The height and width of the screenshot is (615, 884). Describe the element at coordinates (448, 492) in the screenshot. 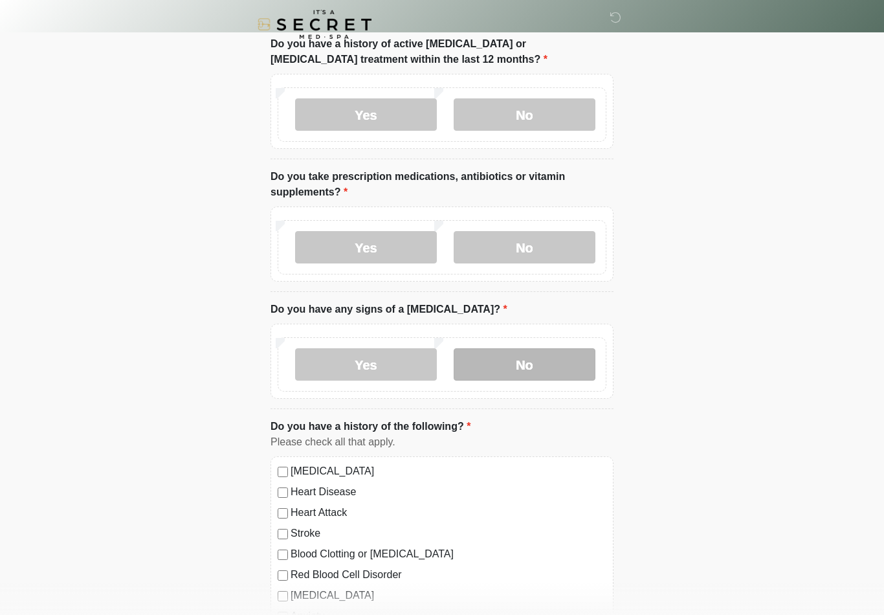

I see `label: Heart Disease` at that location.